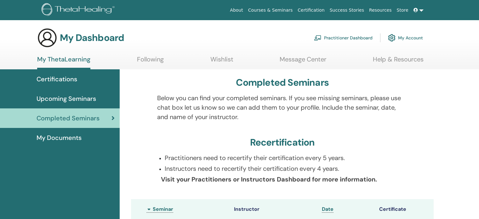 The height and width of the screenshot is (219, 479). I want to click on p: Below you can find your completed seminars. If you see missing seminars, please use chat box let ..., so click(282, 107).